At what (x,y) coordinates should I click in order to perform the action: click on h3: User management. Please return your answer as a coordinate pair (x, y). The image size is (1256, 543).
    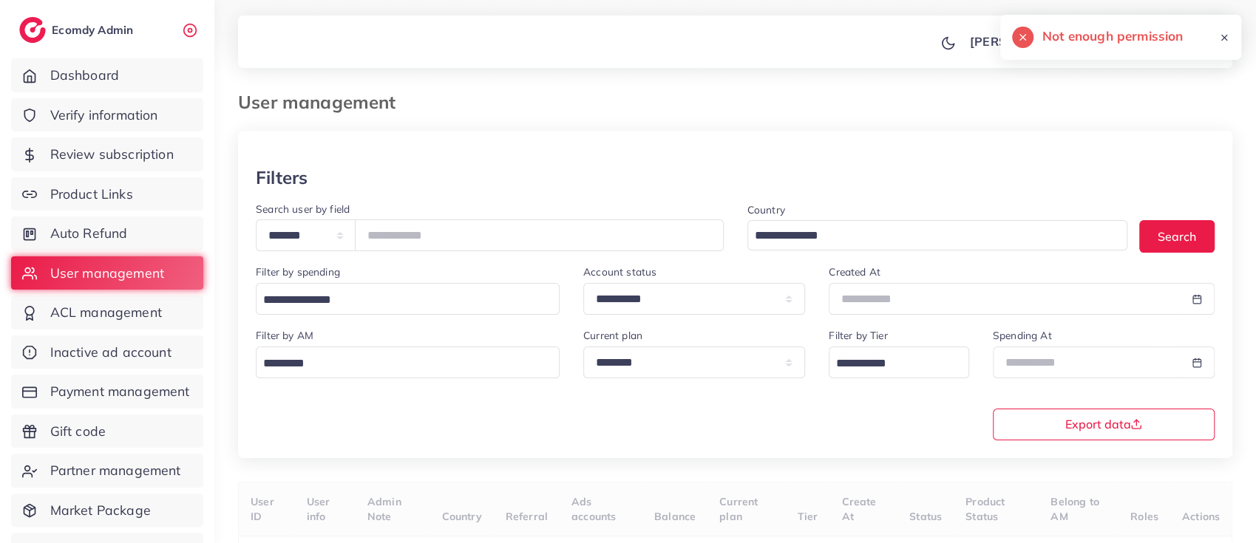
    Looking at the image, I should click on (322, 102).